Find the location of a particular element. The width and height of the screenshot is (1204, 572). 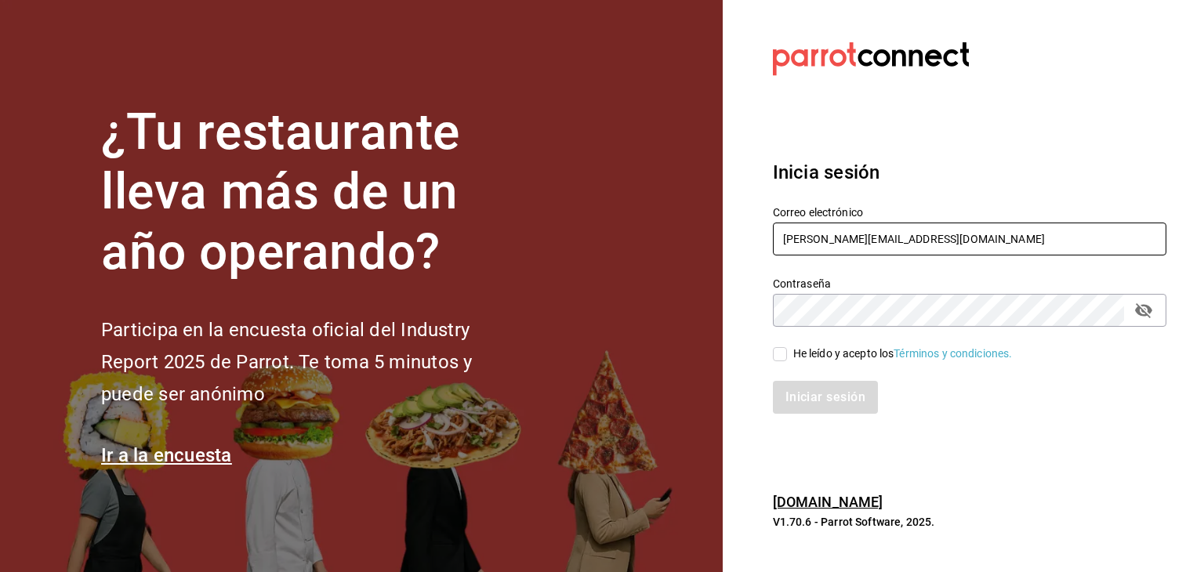

h1: ¿Tu restaurante lleva más de un año operando? is located at coordinates (313, 193).